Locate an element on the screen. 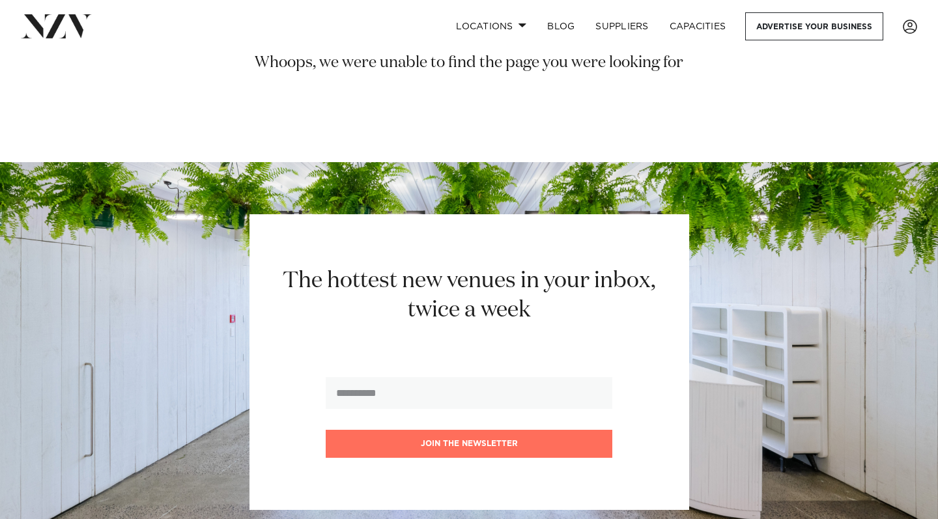 Image resolution: width=938 pixels, height=519 pixels. button: Join the newsletter is located at coordinates (469, 444).